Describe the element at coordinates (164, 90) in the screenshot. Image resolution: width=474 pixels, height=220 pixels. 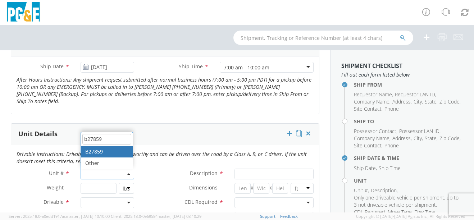
I see `i: After Hours Instructions: Any shipment request submitted after normal business hours (7:00 am - 5...` at that location.